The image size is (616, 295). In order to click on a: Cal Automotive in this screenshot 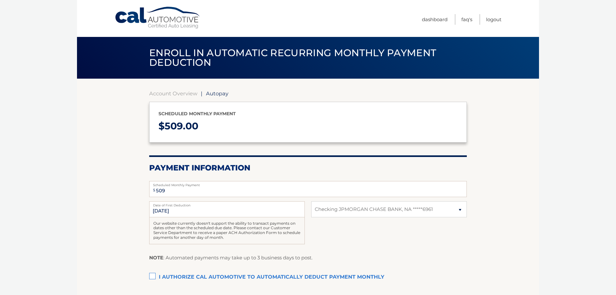, I will do `click(158, 18)`.